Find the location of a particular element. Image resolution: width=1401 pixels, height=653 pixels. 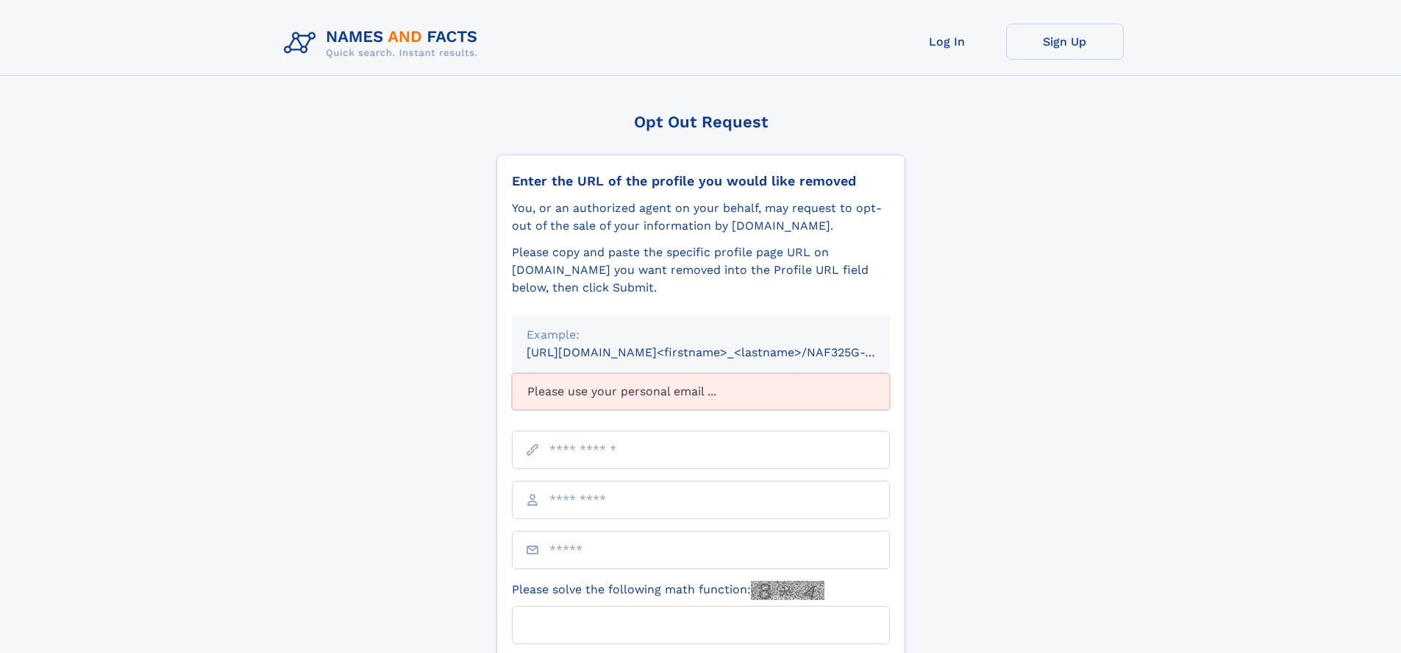

div: Enter the URL of the profile you would like removed is located at coordinates (701, 181).